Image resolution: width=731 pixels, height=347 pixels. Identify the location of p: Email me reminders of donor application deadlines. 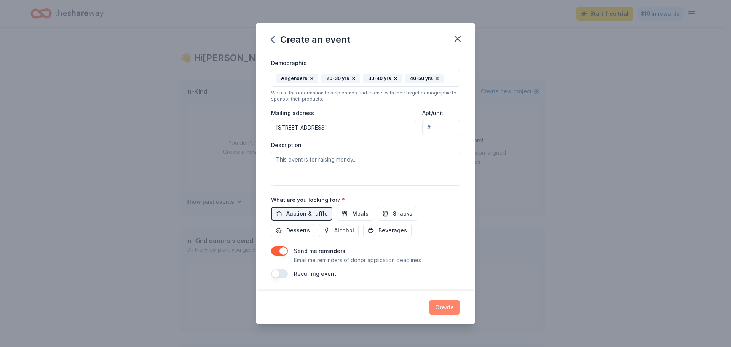
(357, 260).